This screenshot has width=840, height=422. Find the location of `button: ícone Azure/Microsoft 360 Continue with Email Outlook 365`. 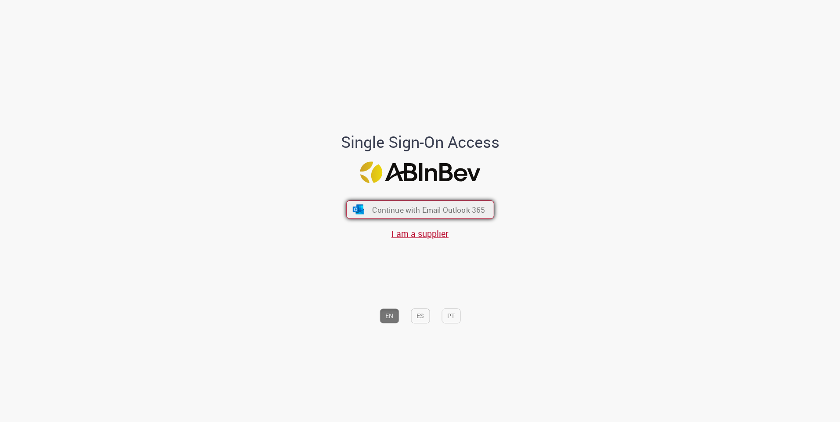

button: ícone Azure/Microsoft 360 Continue with Email Outlook 365 is located at coordinates (420, 210).